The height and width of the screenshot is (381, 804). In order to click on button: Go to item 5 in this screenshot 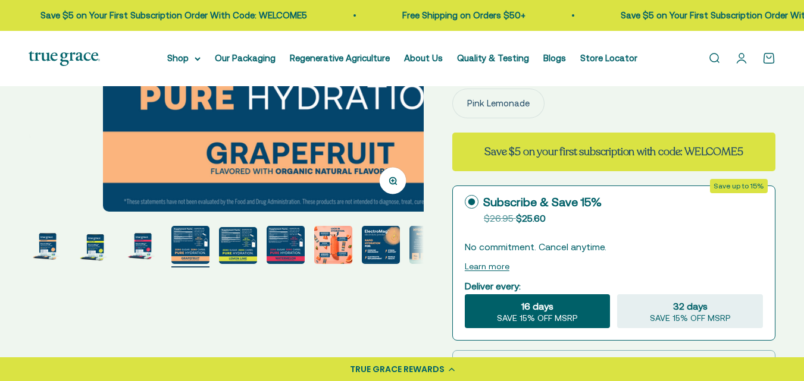, I will do `click(238, 247)`.